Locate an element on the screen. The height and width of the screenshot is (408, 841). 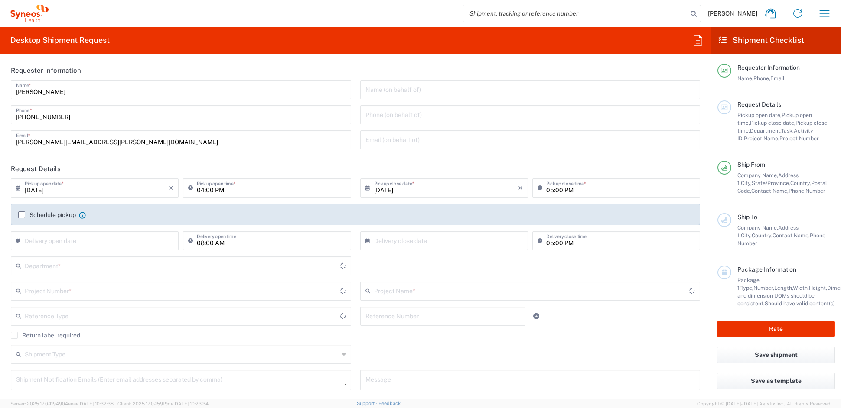
span: Task, is located at coordinates (787, 130).